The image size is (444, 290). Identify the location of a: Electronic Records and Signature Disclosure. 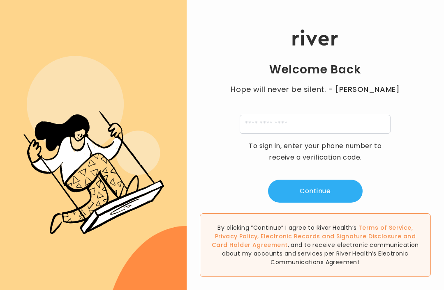
(331, 237).